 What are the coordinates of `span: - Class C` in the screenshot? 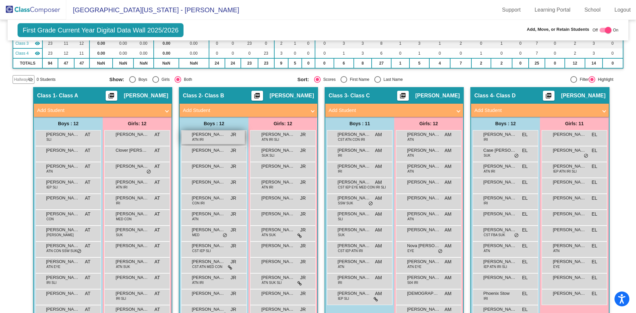 It's located at (358, 96).